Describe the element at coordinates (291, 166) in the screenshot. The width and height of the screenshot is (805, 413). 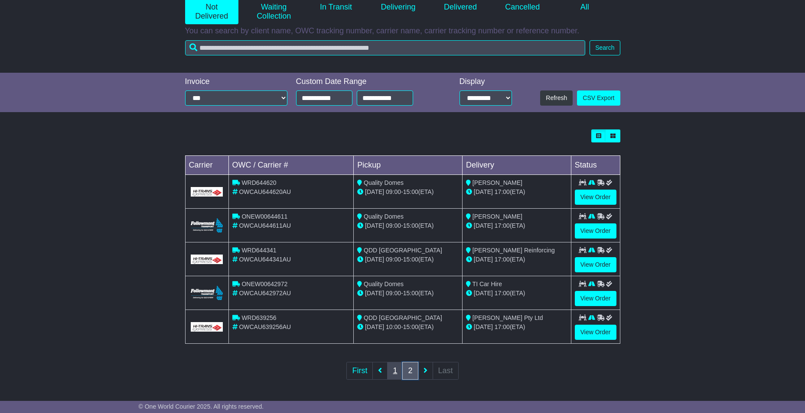
I see `td: OWC / Carrier #` at that location.